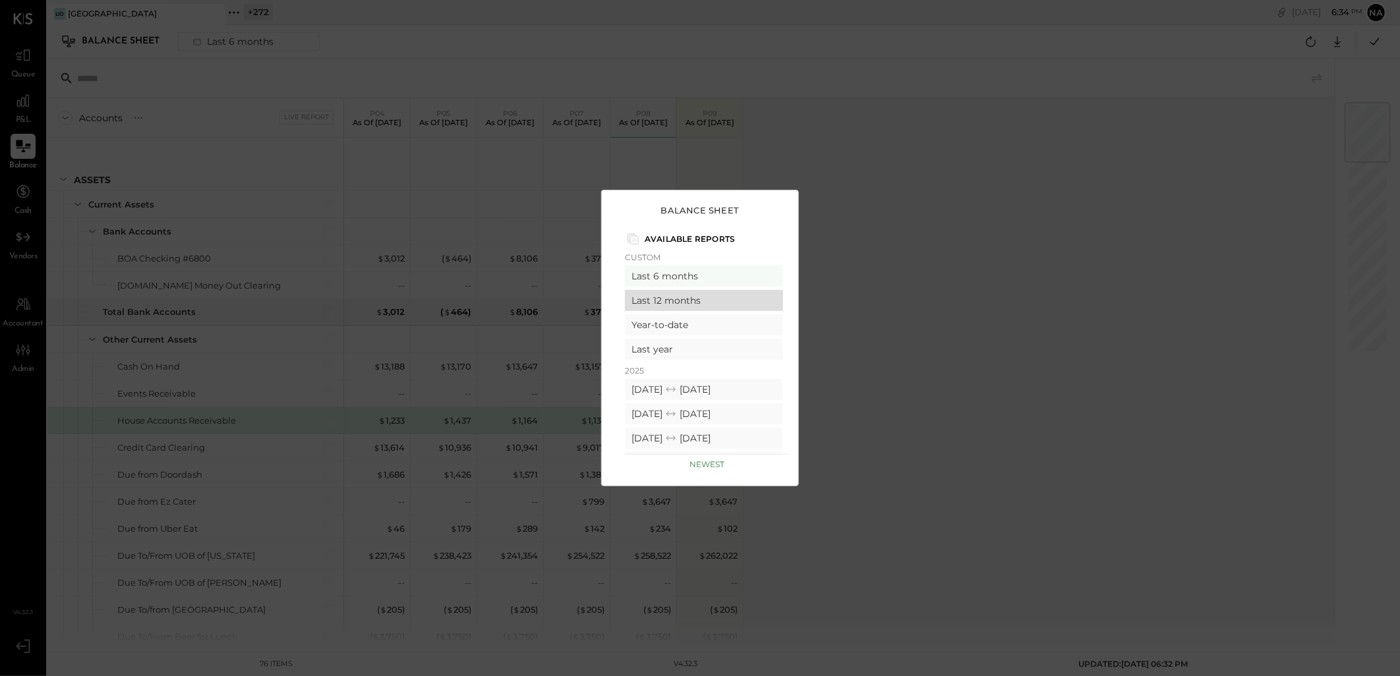 The height and width of the screenshot is (676, 1400). What do you see at coordinates (704, 257) in the screenshot?
I see `p: Custom` at bounding box center [704, 257].